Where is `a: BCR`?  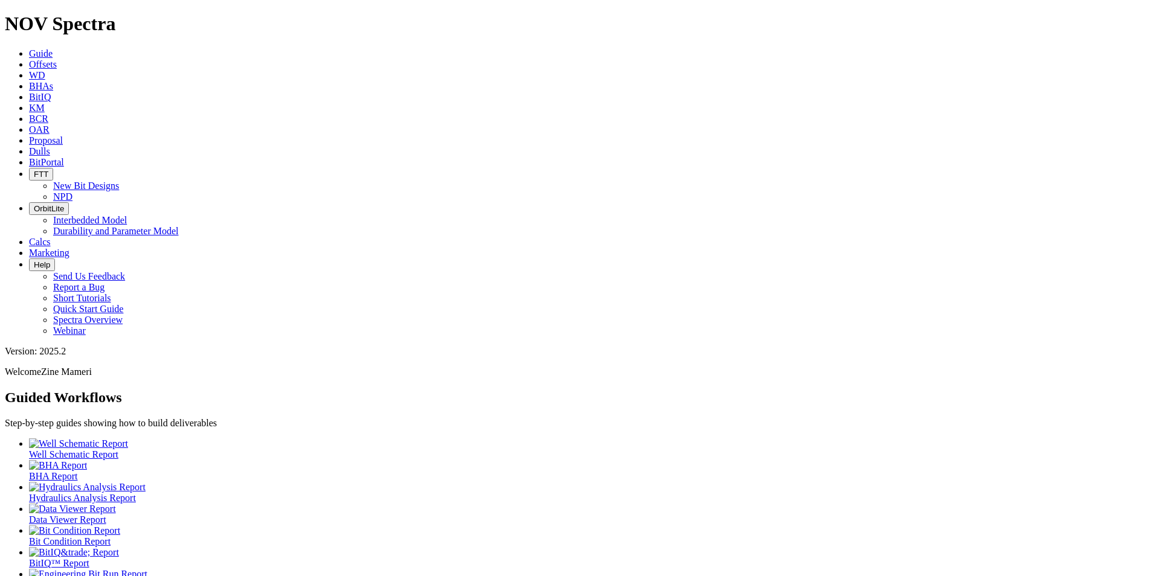
a: BCR is located at coordinates (39, 118).